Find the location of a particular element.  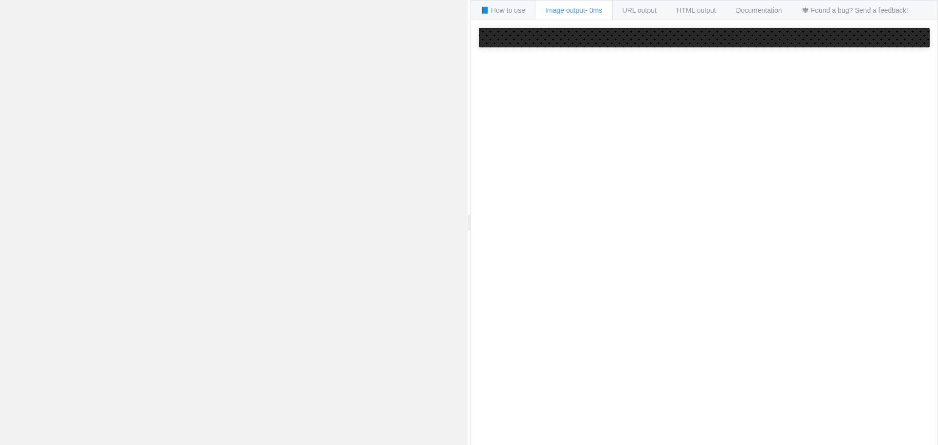

span: URL output is located at coordinates (639, 10).